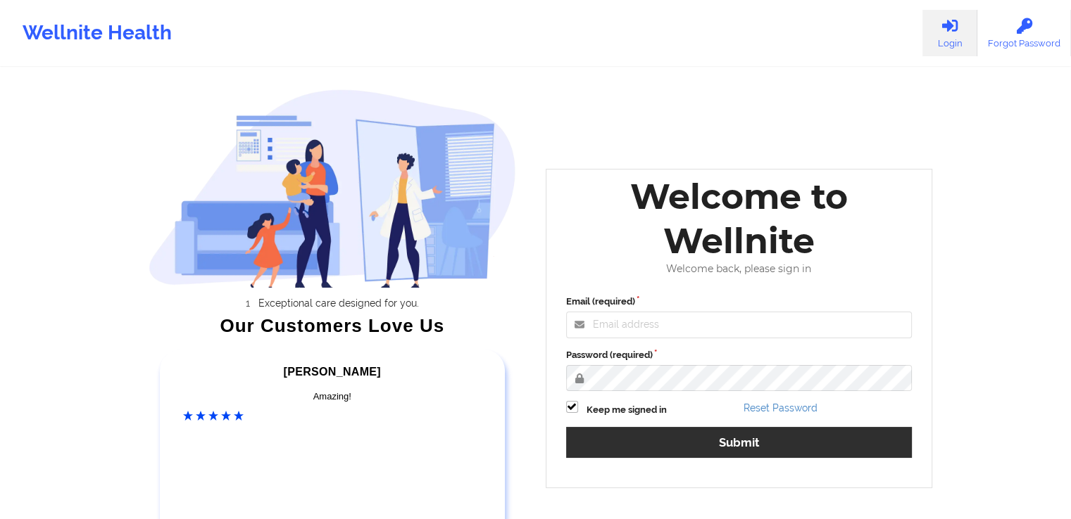 The width and height of the screenshot is (1071, 519). I want to click on label: Keep me signed in, so click(626, 410).